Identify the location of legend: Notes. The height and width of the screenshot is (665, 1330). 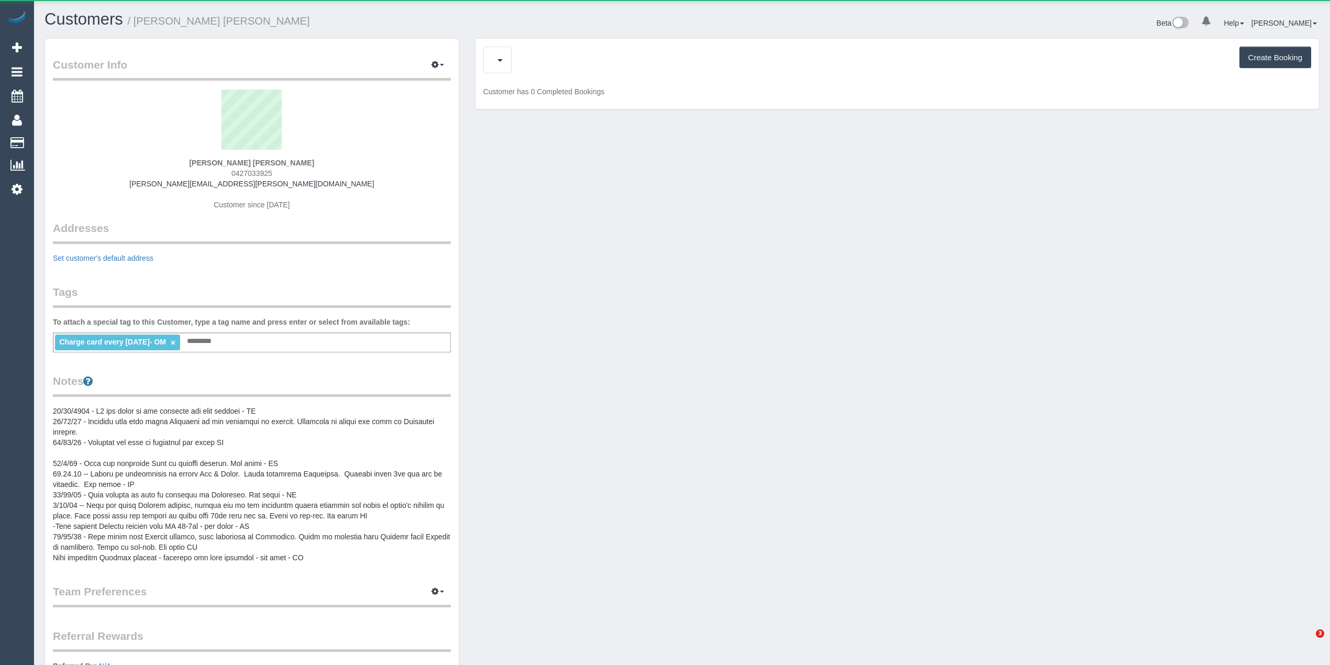
(252, 385).